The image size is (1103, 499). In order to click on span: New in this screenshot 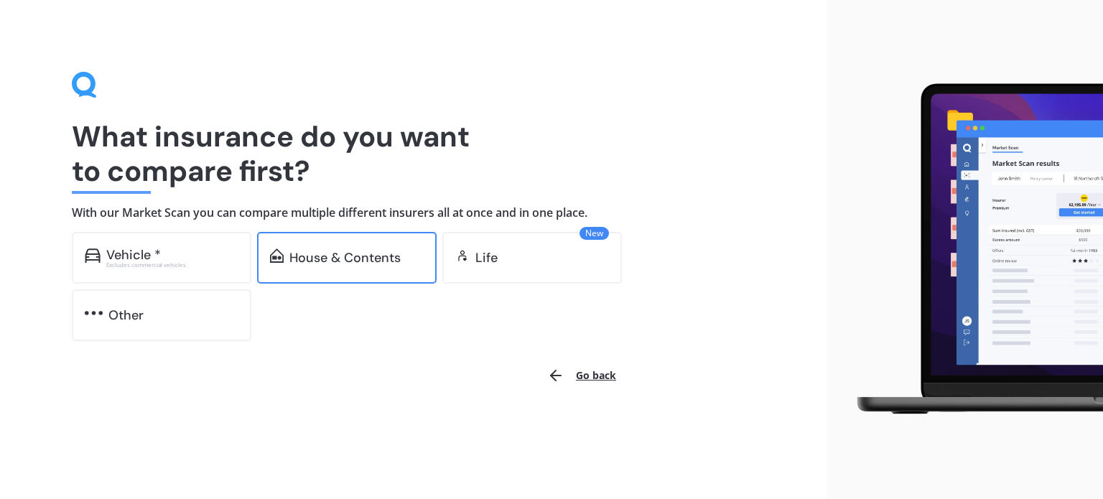, I will do `click(594, 233)`.